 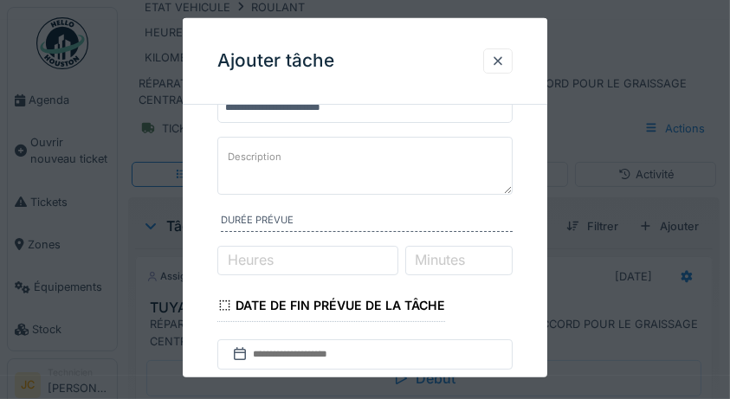 What do you see at coordinates (250, 260) in the screenshot?
I see `label: Heures` at bounding box center [250, 260].